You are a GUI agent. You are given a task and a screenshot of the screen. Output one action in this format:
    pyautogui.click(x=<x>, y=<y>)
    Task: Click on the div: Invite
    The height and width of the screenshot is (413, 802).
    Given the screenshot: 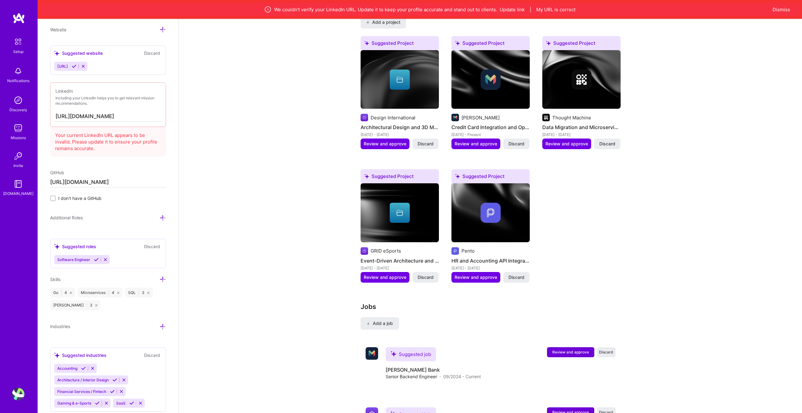 What is the action you would take?
    pyautogui.click(x=18, y=165)
    